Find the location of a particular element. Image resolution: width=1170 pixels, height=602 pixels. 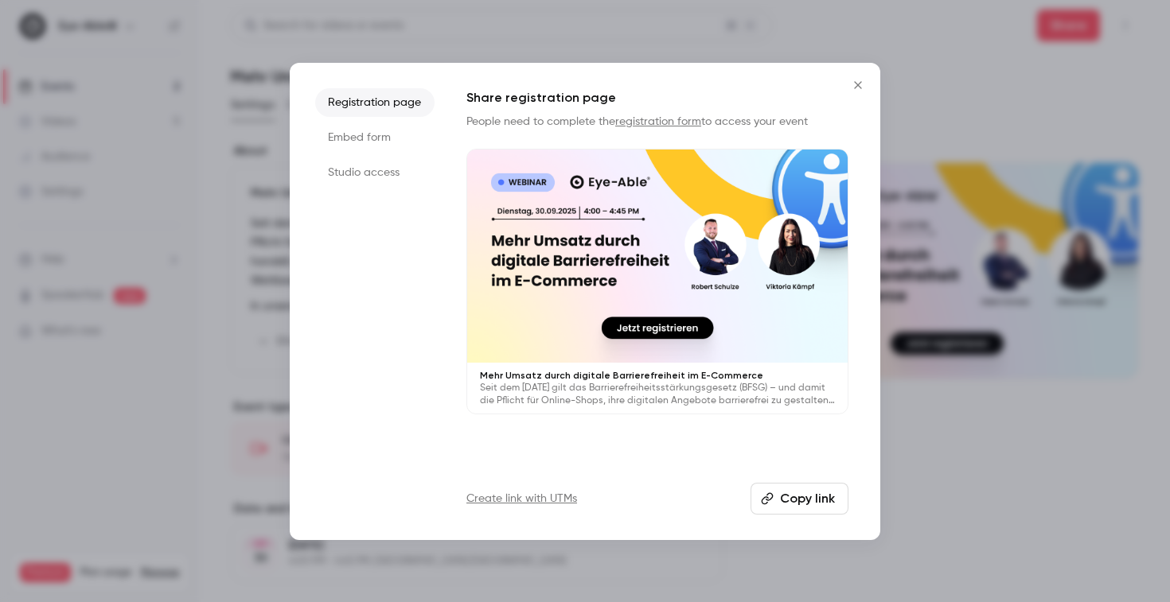

li: Embed form is located at coordinates (375, 138).